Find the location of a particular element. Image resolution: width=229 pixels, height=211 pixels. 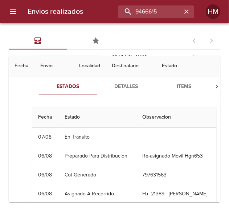

span: Estados is located at coordinates (68, 86).